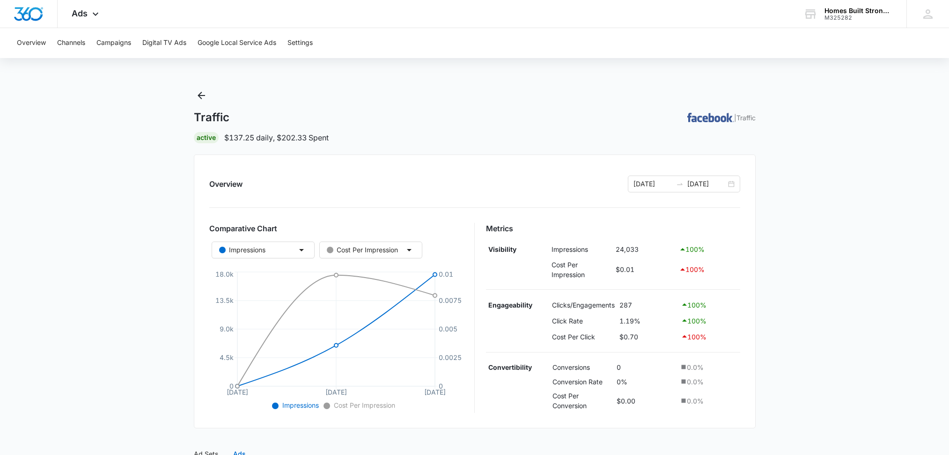 This screenshot has height=455, width=949. Describe the element at coordinates (711, 118) in the screenshot. I see `img: FACEBOOK` at that location.